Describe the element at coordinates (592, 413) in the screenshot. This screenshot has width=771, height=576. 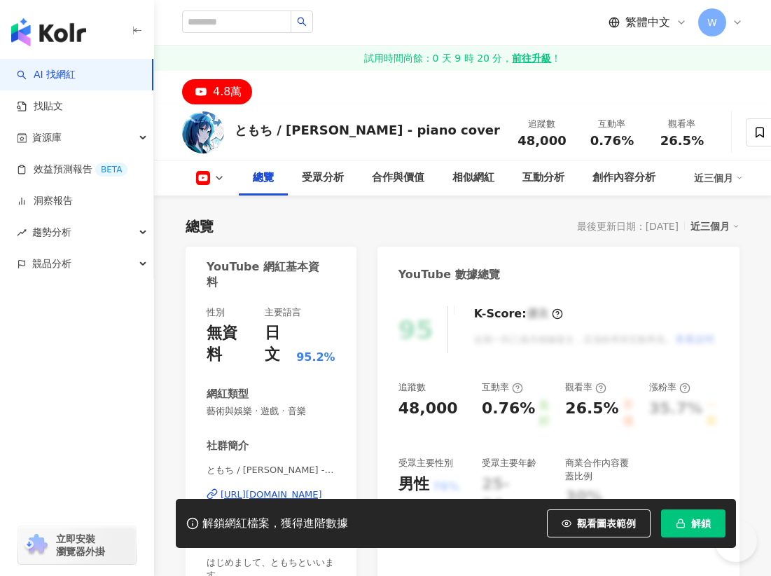
I see `div: 26.5%` at that location.